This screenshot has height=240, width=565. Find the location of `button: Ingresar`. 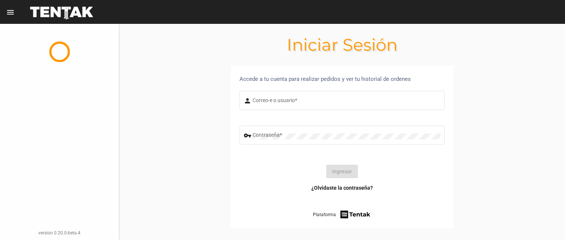

button: Ingresar is located at coordinates (342, 171).